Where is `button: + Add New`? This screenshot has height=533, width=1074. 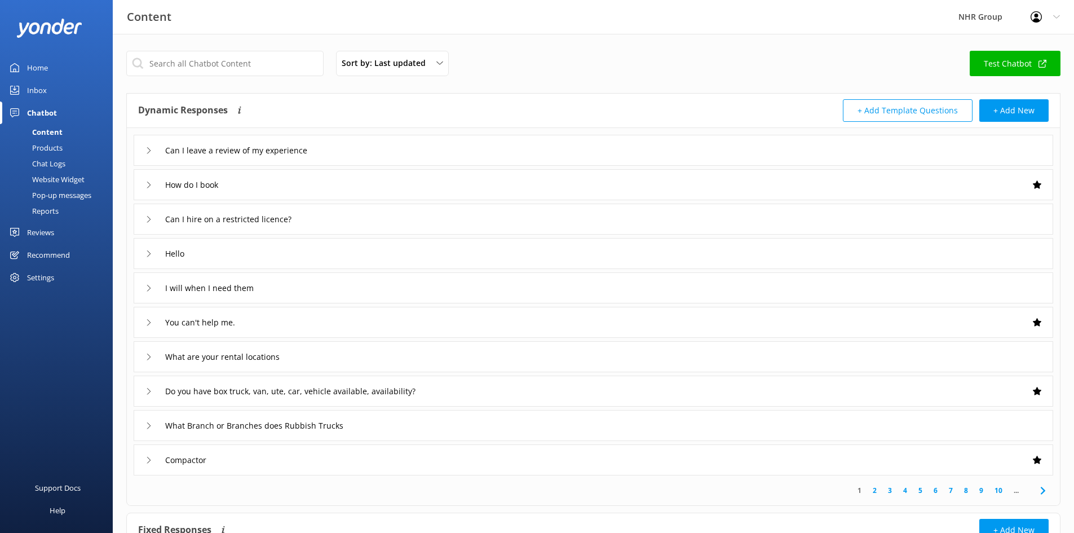
button: + Add New is located at coordinates (1014, 110).